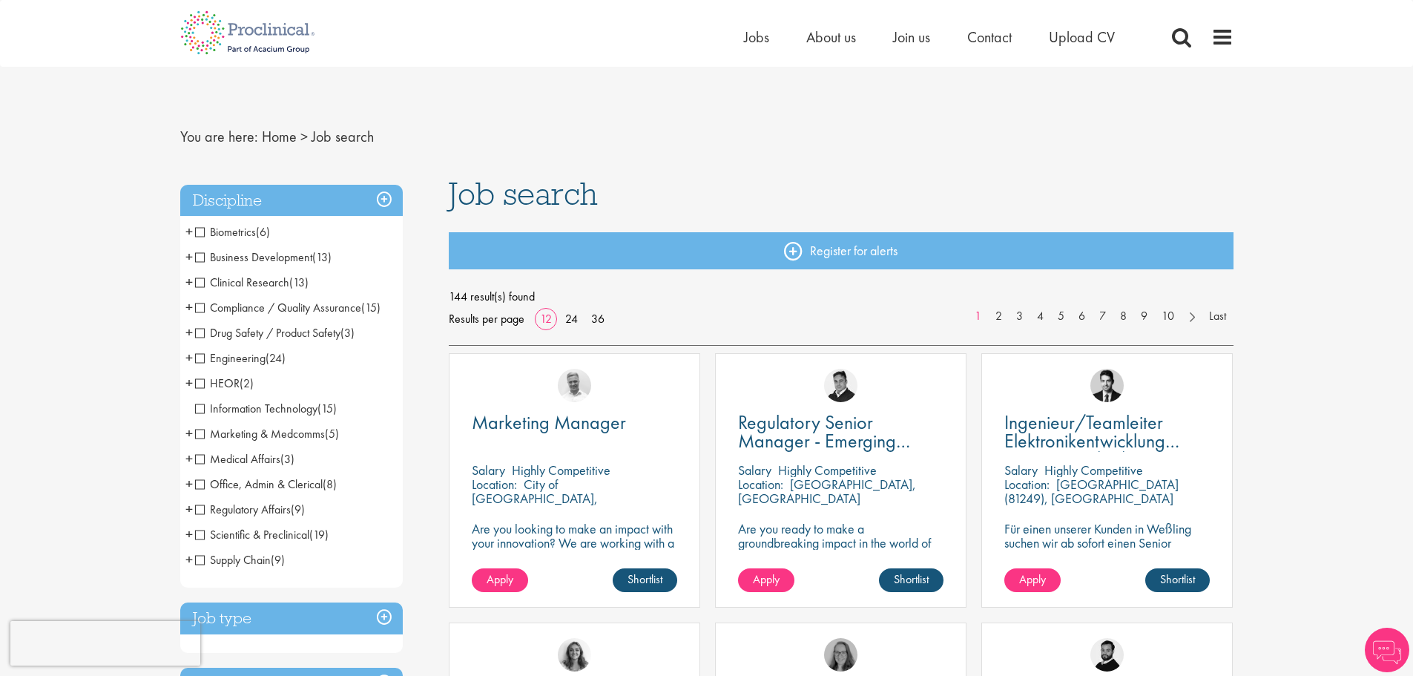 This screenshot has height=676, width=1413. What do you see at coordinates (279, 136) in the screenshot?
I see `a: breadcrumb link` at bounding box center [279, 136].